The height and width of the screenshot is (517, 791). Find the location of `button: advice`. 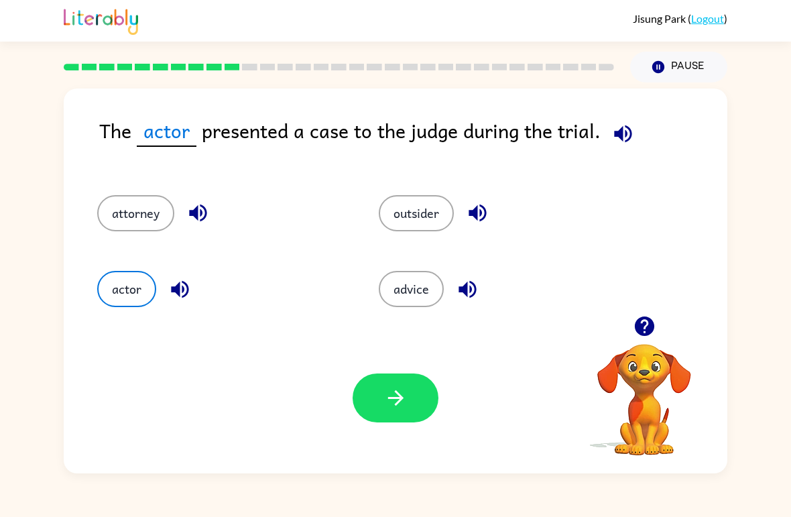

button: advice is located at coordinates (411, 289).